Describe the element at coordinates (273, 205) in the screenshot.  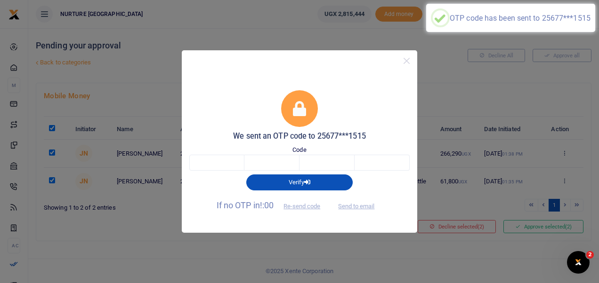
I see `span: If no OTP in` at that location.